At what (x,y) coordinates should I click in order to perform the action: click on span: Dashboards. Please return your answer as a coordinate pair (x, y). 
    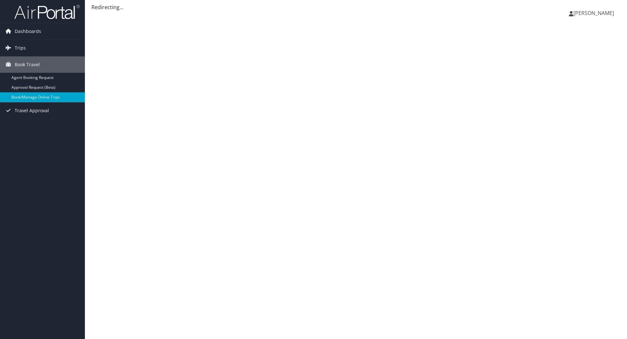
    Looking at the image, I should click on (28, 31).